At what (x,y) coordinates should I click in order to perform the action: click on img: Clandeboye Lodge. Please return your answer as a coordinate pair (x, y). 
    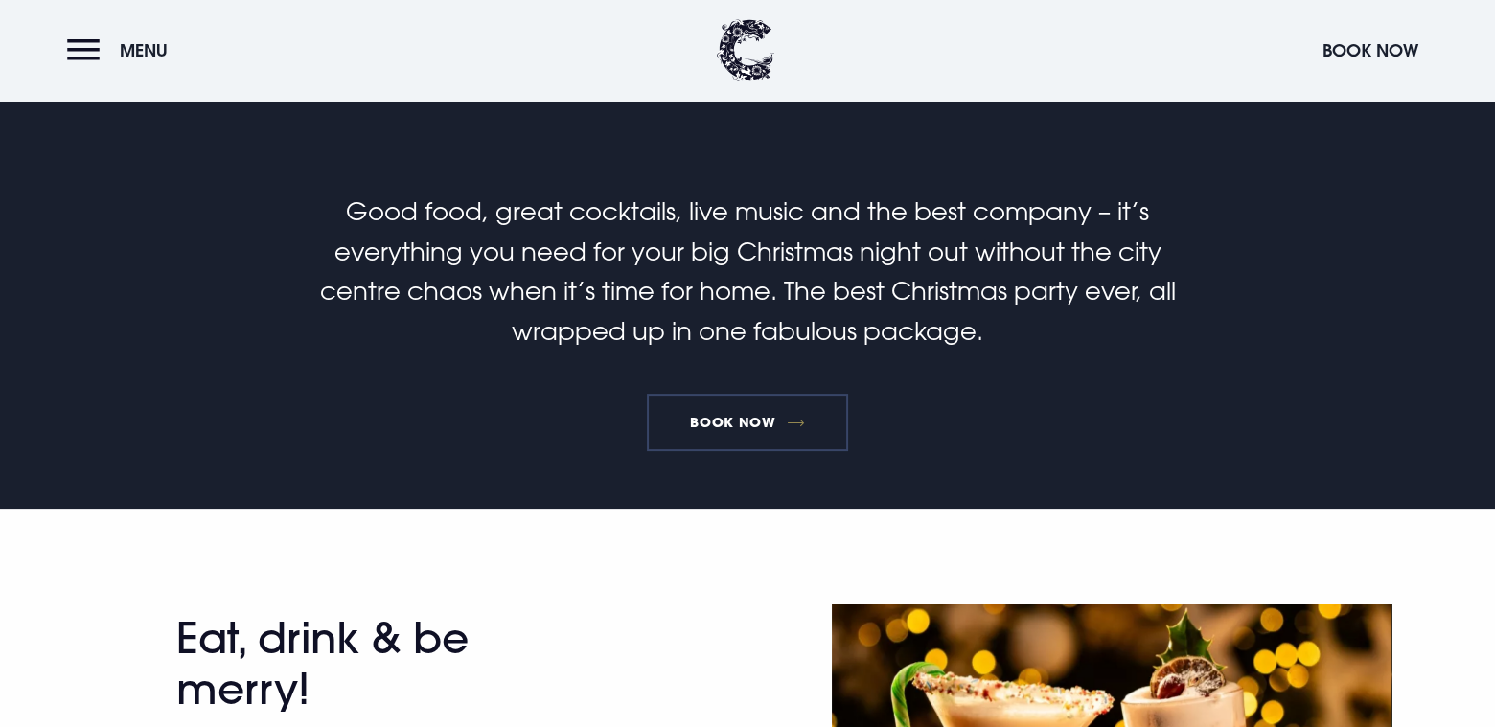
    Looking at the image, I should click on (746, 50).